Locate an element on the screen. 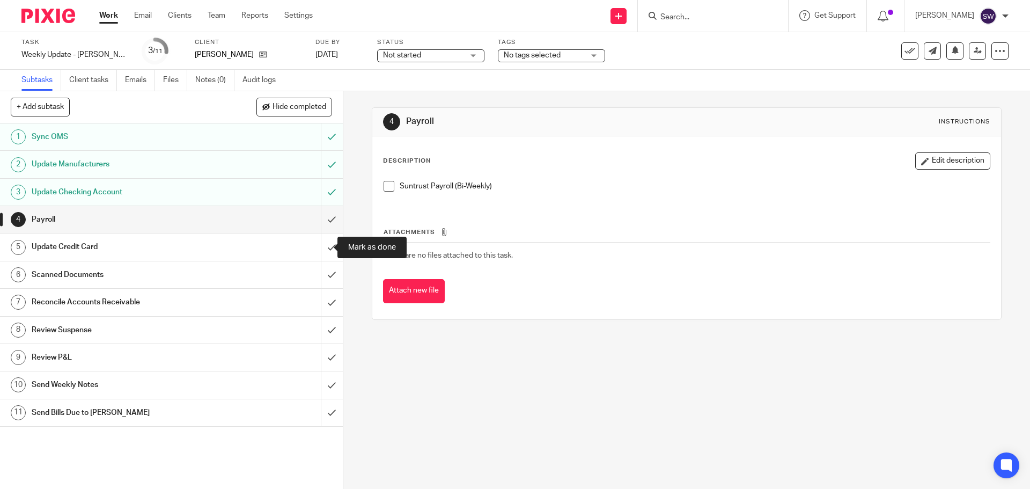 Image resolution: width=1030 pixels, height=489 pixels. label: Status is located at coordinates (431, 42).